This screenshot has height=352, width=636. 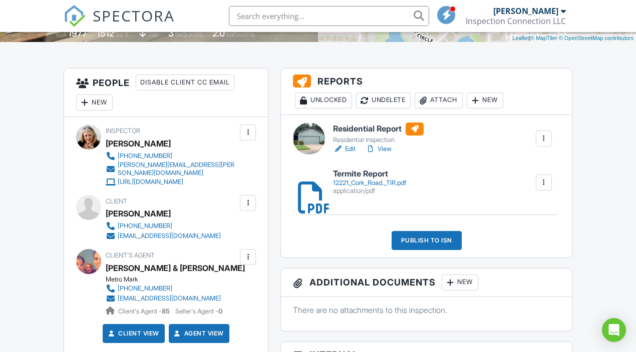 I want to click on span: SPECTORA, so click(x=134, y=16).